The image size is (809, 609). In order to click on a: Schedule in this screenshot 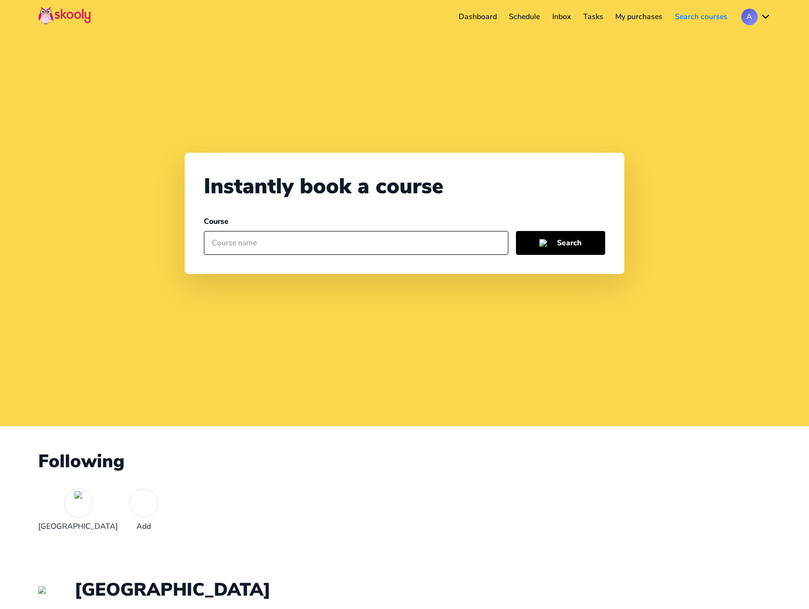, I will do `click(525, 17)`.